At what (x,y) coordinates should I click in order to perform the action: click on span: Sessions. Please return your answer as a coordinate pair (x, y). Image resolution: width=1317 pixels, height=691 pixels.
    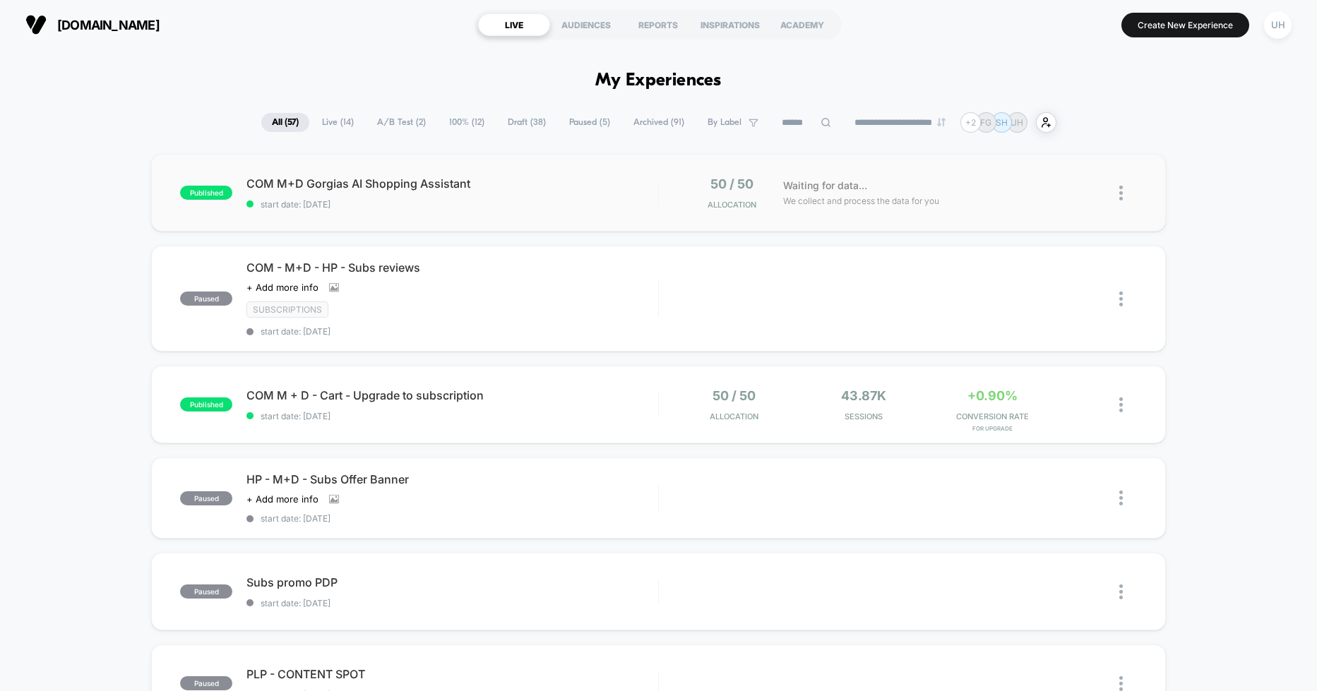
    Looking at the image, I should click on (863, 417).